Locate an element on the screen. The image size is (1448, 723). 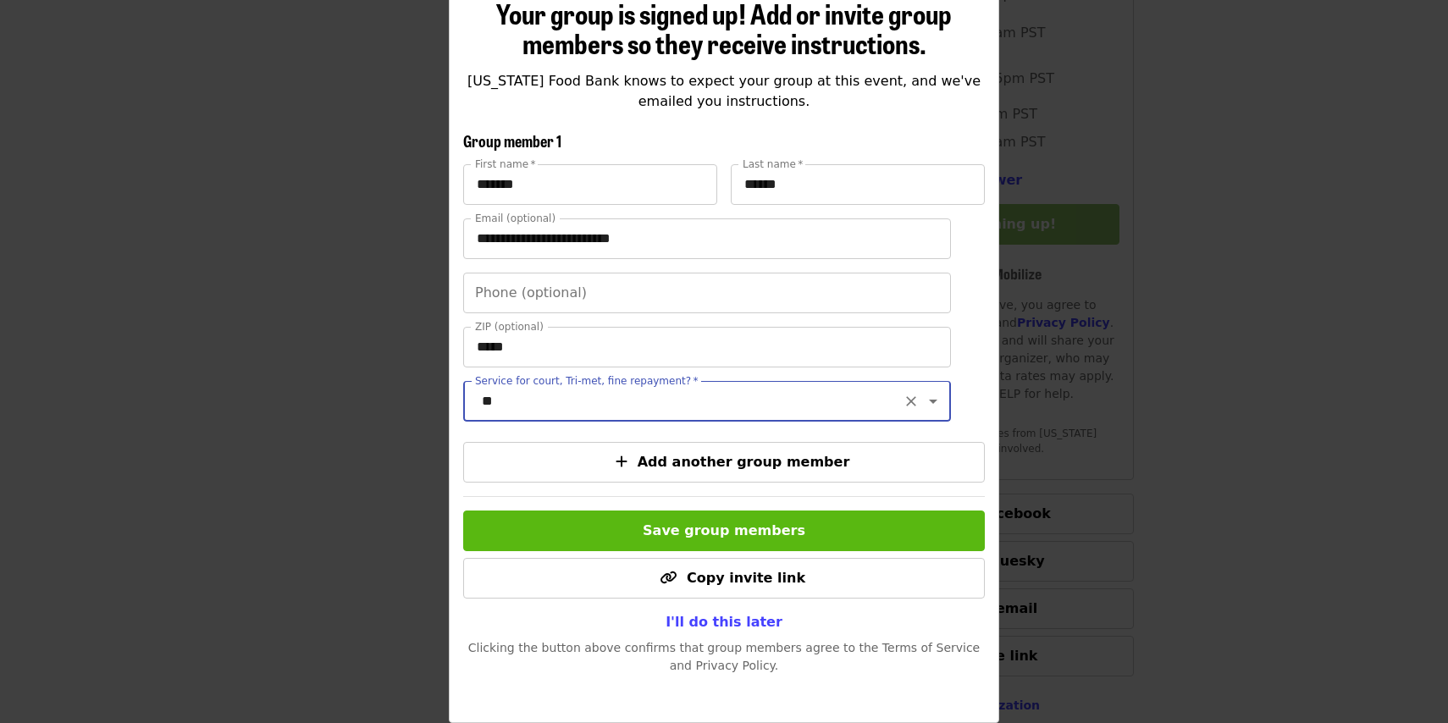
input: Email (optional) is located at coordinates (707, 239).